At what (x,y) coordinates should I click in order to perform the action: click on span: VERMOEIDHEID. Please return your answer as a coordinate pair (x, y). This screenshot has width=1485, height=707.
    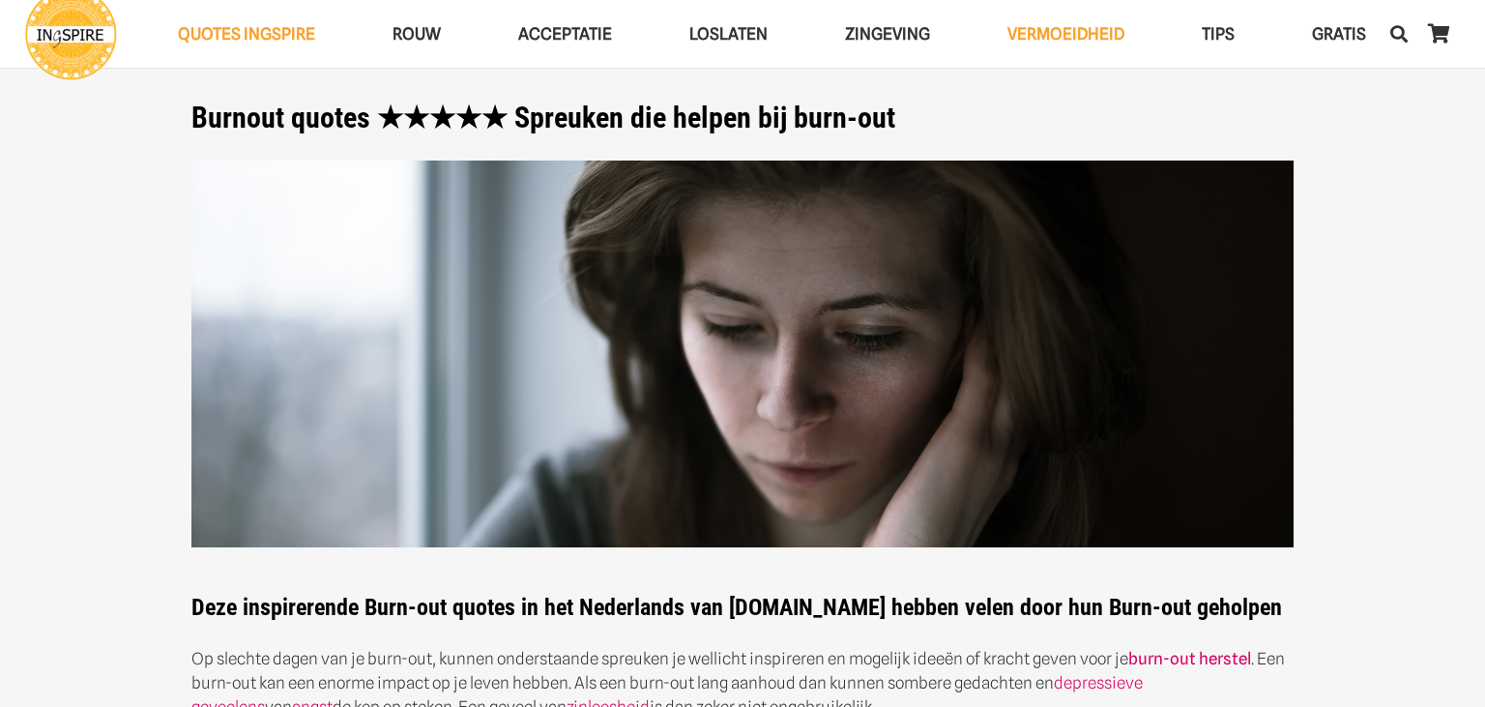
    Looking at the image, I should click on (1065, 34).